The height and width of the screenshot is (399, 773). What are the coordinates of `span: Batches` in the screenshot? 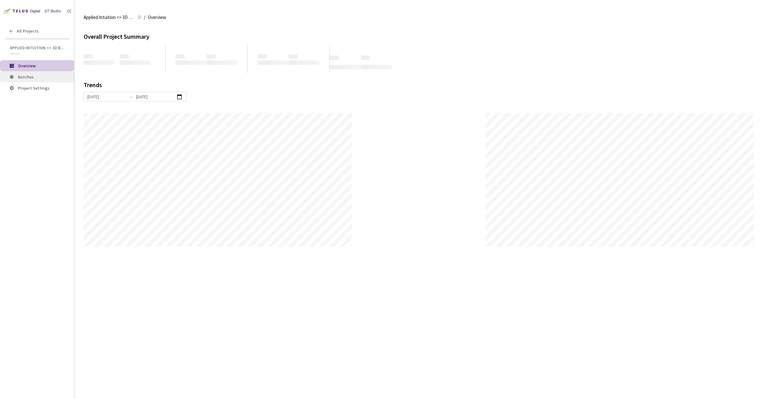 It's located at (26, 77).